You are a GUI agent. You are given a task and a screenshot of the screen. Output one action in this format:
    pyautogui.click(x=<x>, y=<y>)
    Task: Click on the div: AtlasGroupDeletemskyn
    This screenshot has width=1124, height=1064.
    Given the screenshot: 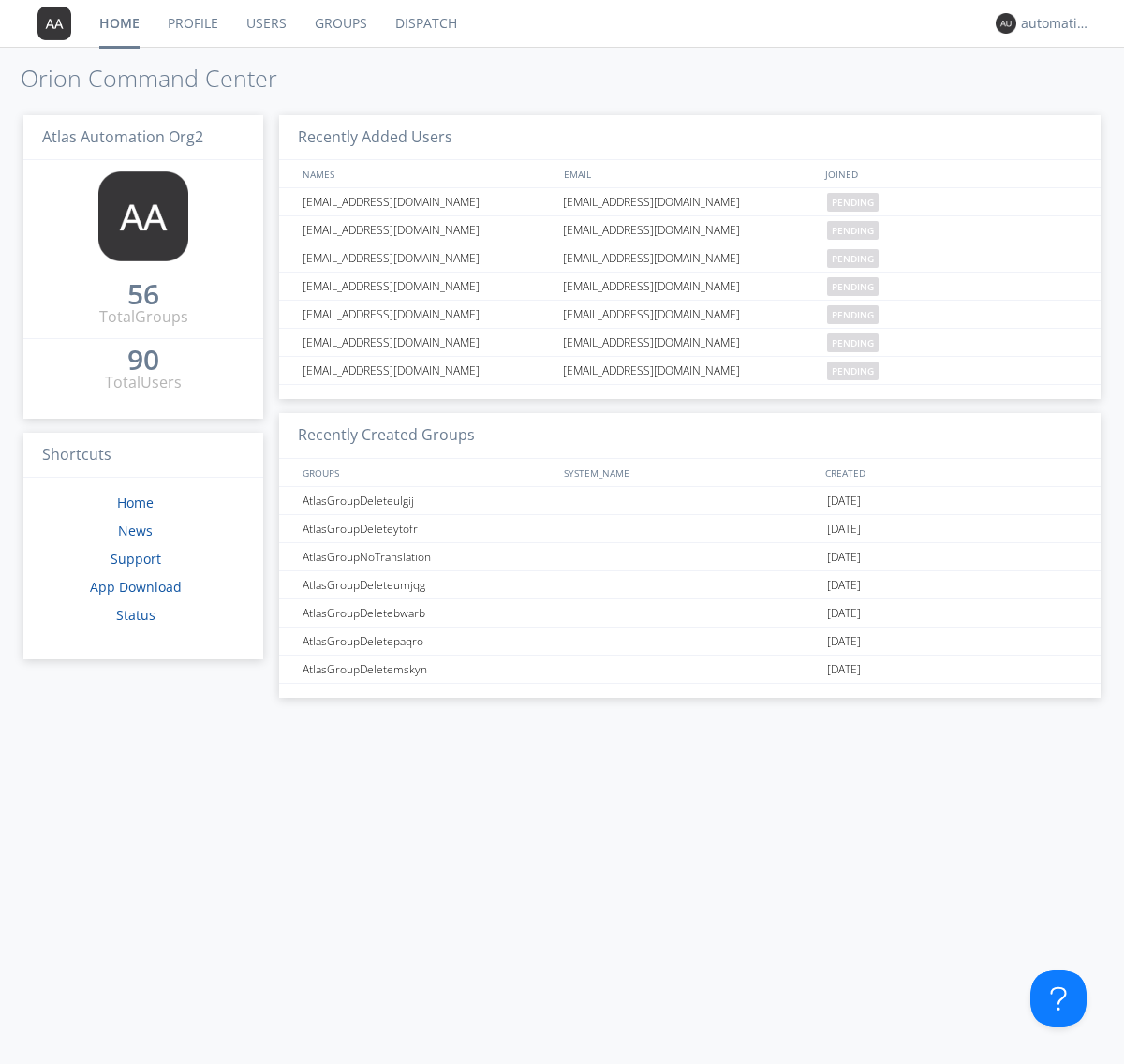 What is the action you would take?
    pyautogui.click(x=427, y=669)
    